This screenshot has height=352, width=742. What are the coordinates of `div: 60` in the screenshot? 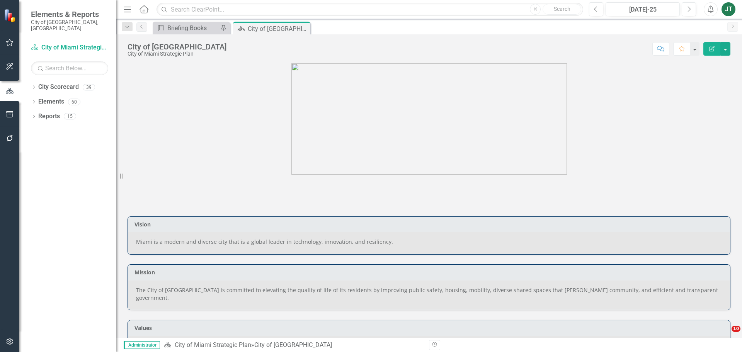 It's located at (74, 102).